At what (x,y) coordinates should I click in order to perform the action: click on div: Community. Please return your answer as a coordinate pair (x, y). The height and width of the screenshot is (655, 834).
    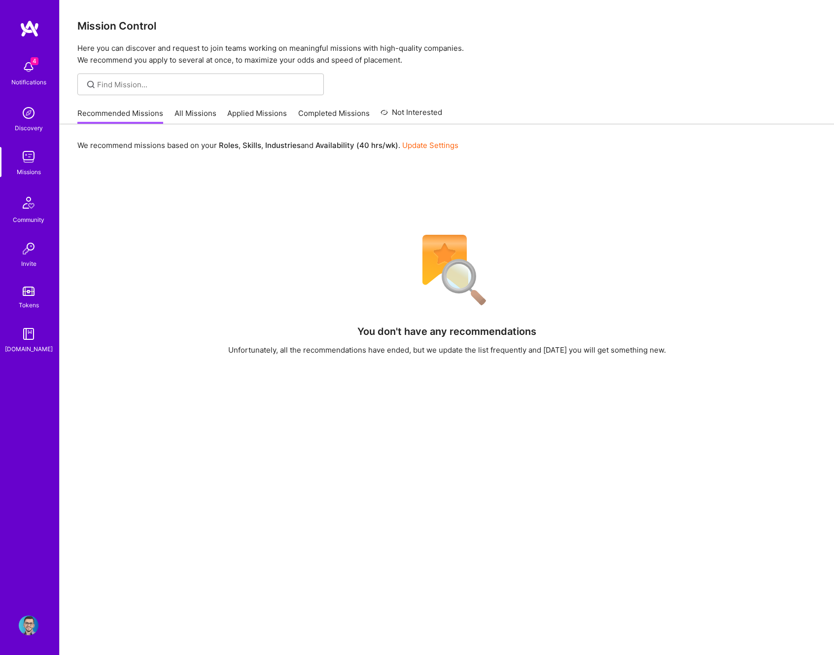
    Looking at the image, I should click on (29, 219).